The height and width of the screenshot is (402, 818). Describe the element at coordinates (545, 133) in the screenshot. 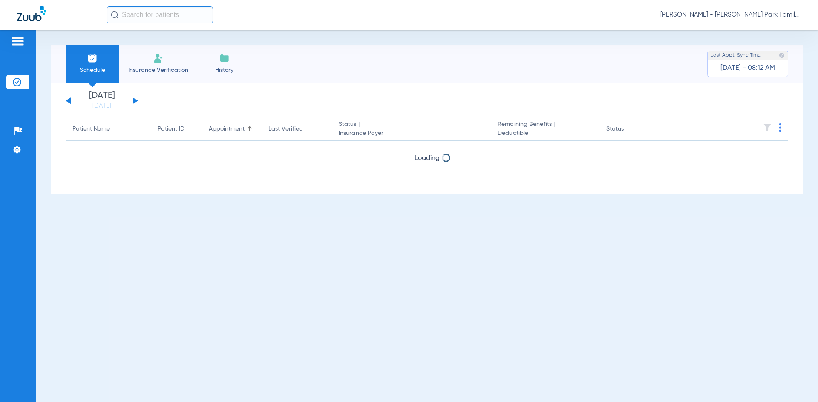

I see `span: Deductible` at that location.